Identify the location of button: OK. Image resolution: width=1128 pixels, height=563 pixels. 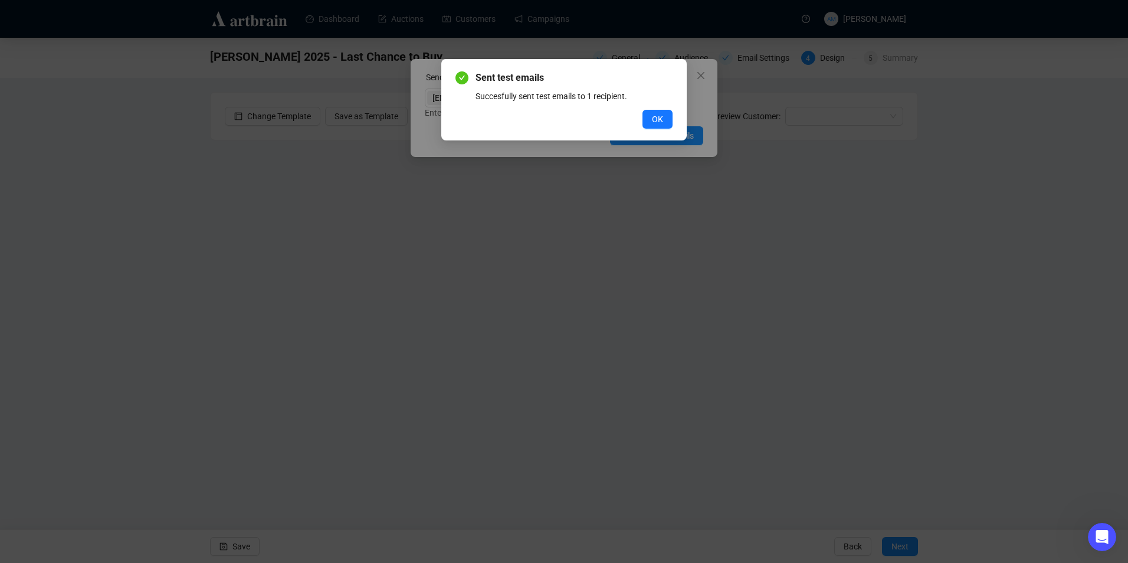
(657, 119).